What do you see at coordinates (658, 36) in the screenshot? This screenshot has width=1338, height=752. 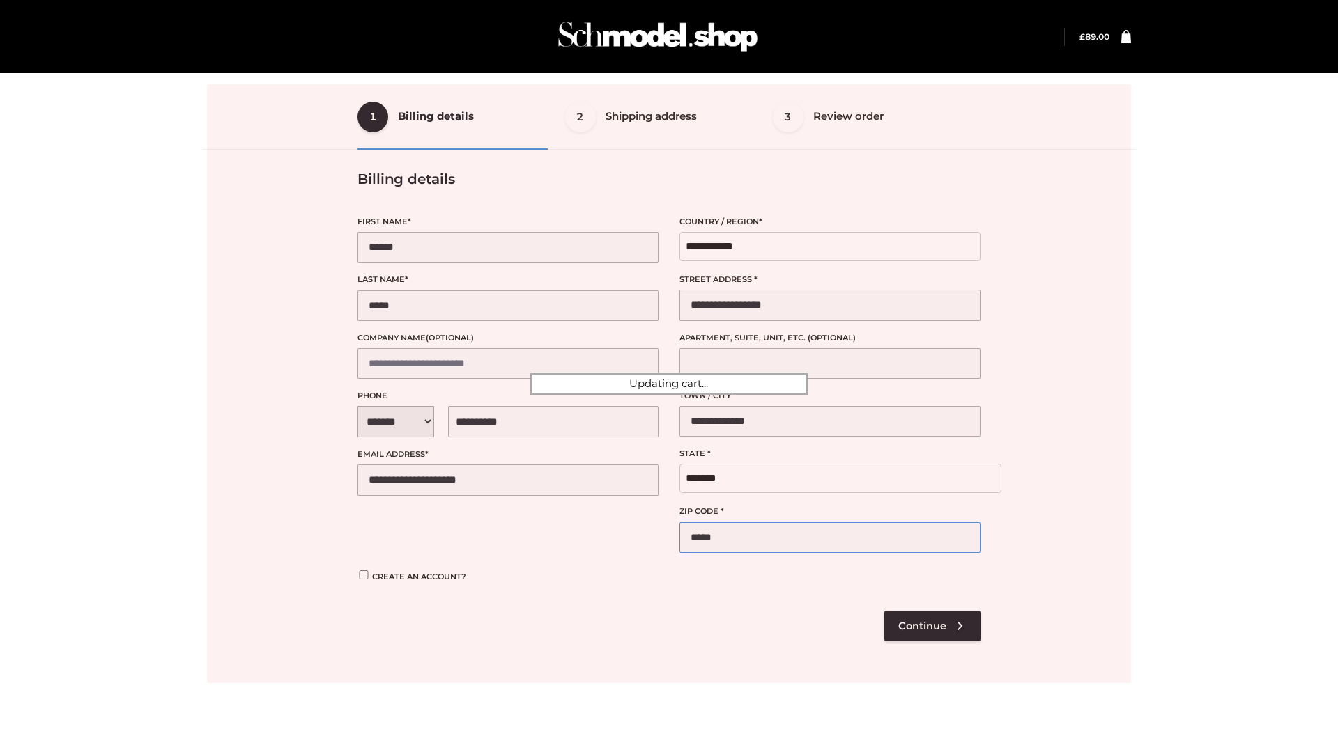 I see `img: Schmodel Admin 964` at bounding box center [658, 36].